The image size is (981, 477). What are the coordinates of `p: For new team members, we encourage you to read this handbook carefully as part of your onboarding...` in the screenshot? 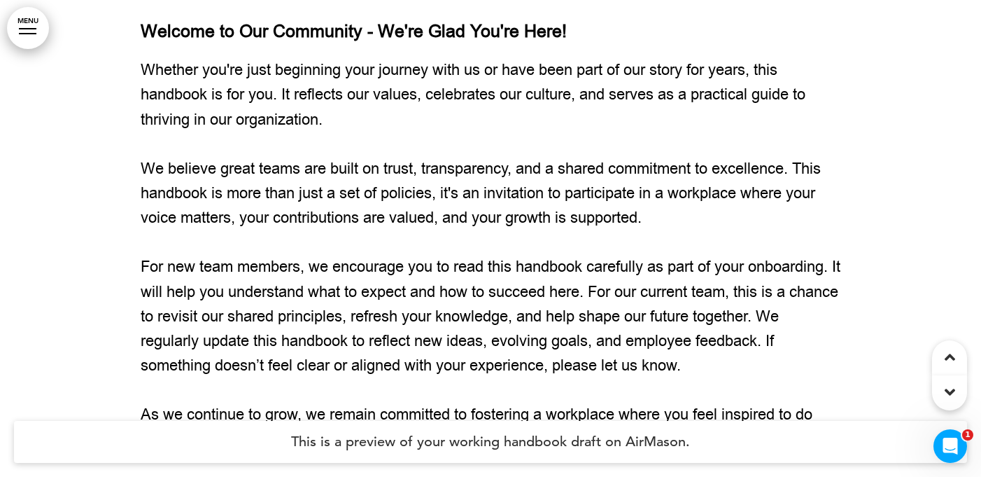 It's located at (491, 316).